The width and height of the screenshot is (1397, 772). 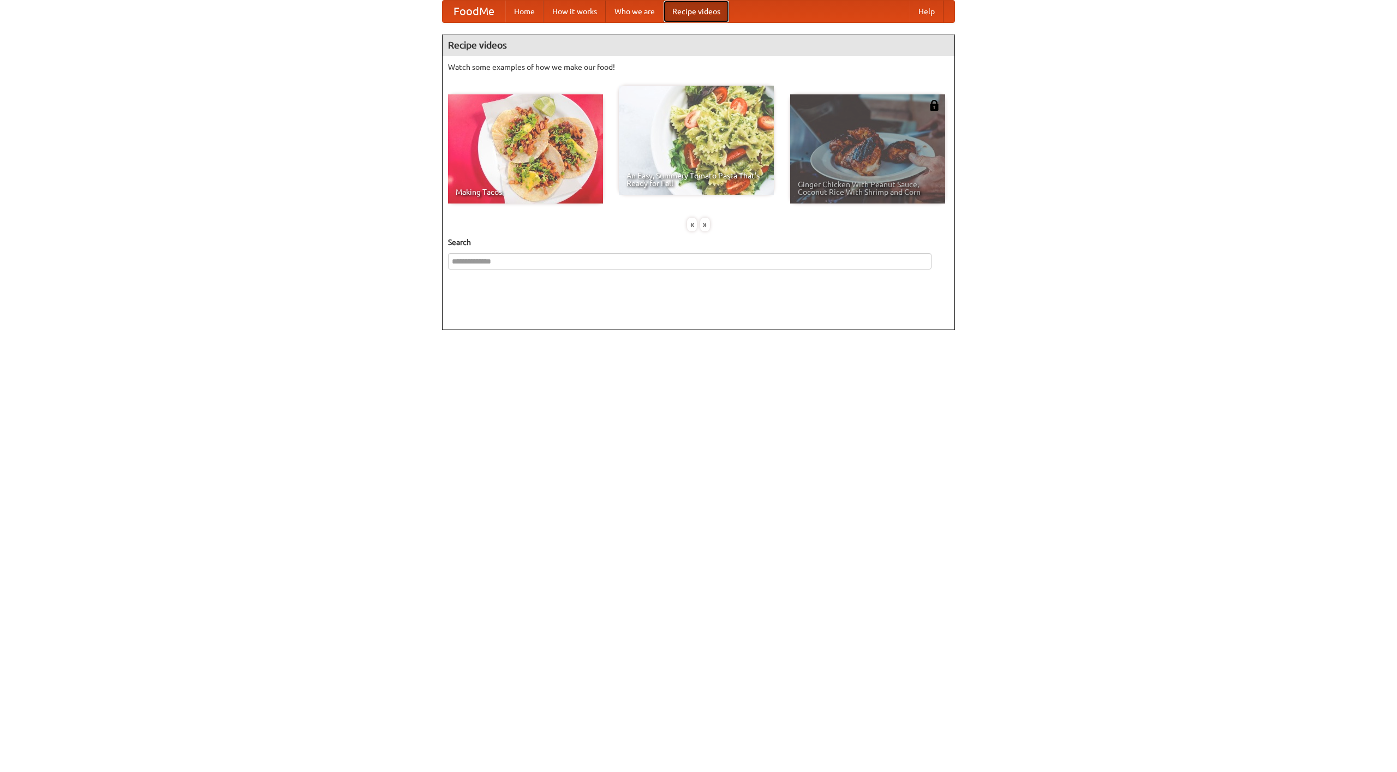 I want to click on p: Watch some examples of how we make our food!, so click(x=698, y=67).